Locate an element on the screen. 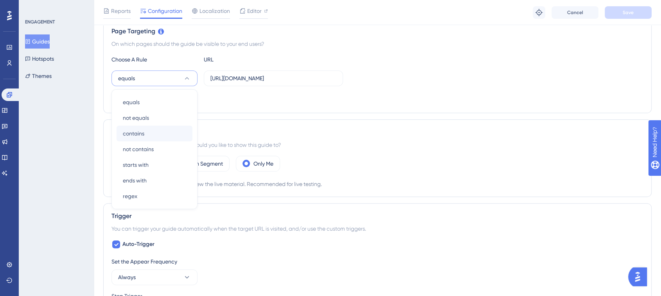 This screenshot has height=296, width=661. button: regex is located at coordinates (154, 196).